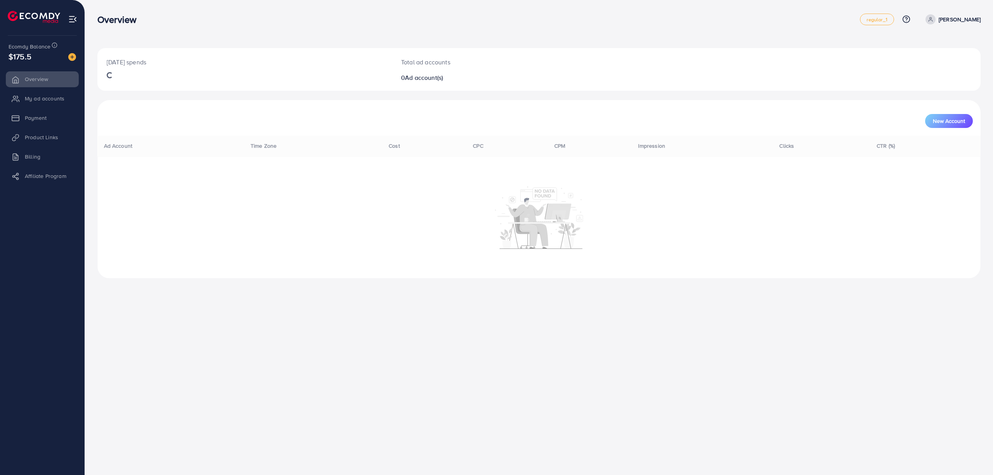  I want to click on span: $175.5, so click(20, 56).